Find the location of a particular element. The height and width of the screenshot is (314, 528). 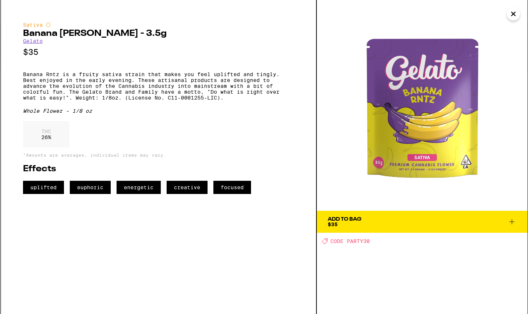

p: *Amounts are averages, individual items may vary. is located at coordinates (159, 155).